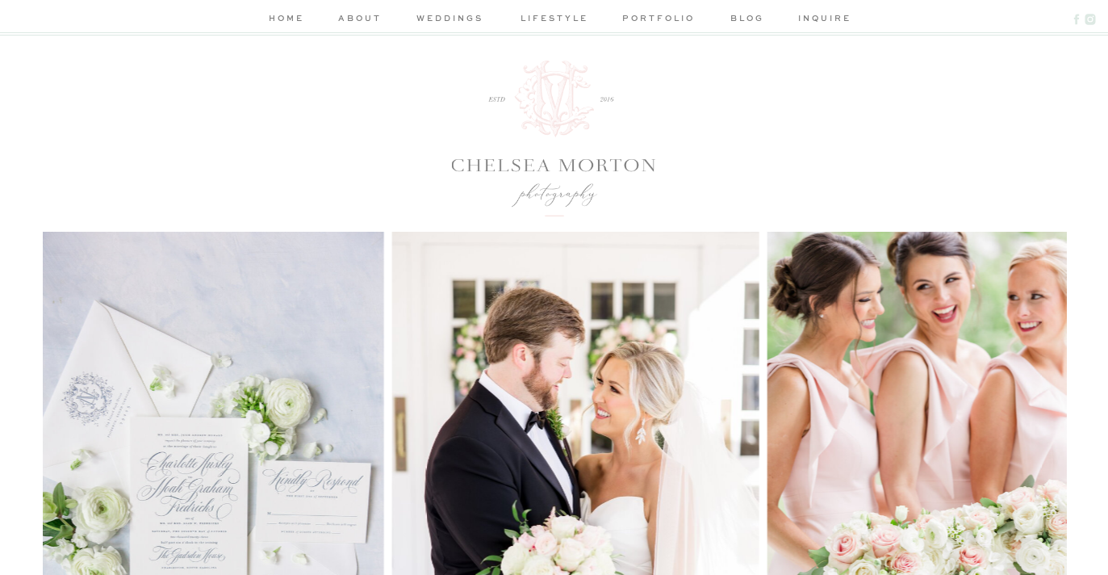 This screenshot has width=1108, height=575. I want to click on nav: home, so click(287, 19).